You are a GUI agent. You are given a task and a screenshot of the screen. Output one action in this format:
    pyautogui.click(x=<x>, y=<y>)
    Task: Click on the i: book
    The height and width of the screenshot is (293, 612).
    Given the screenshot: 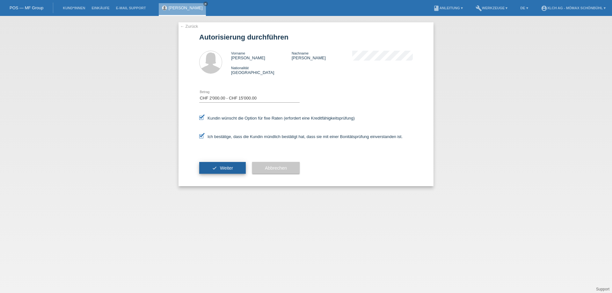 What is the action you would take?
    pyautogui.click(x=436, y=8)
    